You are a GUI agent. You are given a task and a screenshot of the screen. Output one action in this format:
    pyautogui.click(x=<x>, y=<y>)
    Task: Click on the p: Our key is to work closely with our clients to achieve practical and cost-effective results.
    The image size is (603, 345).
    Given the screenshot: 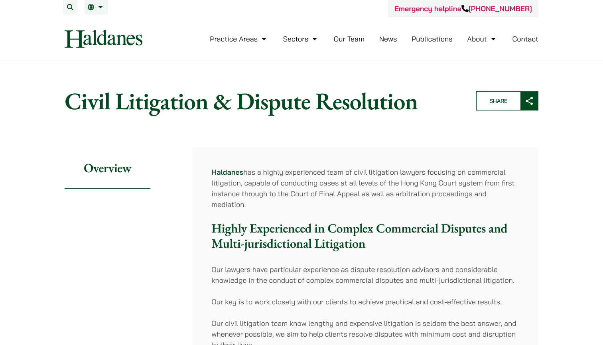 What is the action you would take?
    pyautogui.click(x=365, y=301)
    